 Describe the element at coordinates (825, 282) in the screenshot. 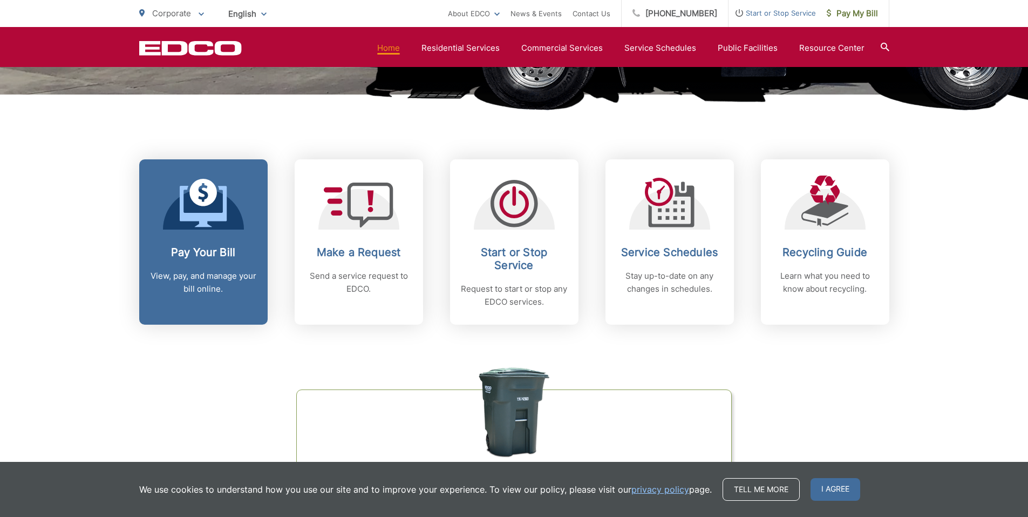

I see `p: Learn what you need to know about recycling.` at that location.